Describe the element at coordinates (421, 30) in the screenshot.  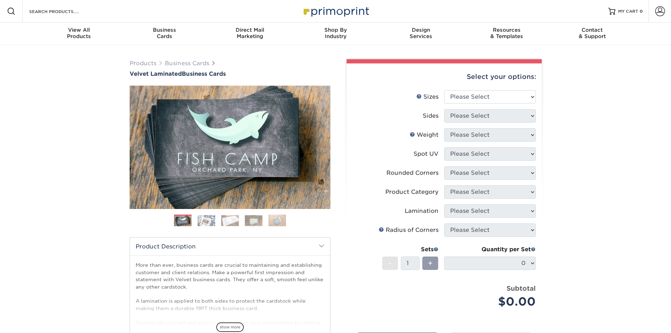
I see `span: Design` at that location.